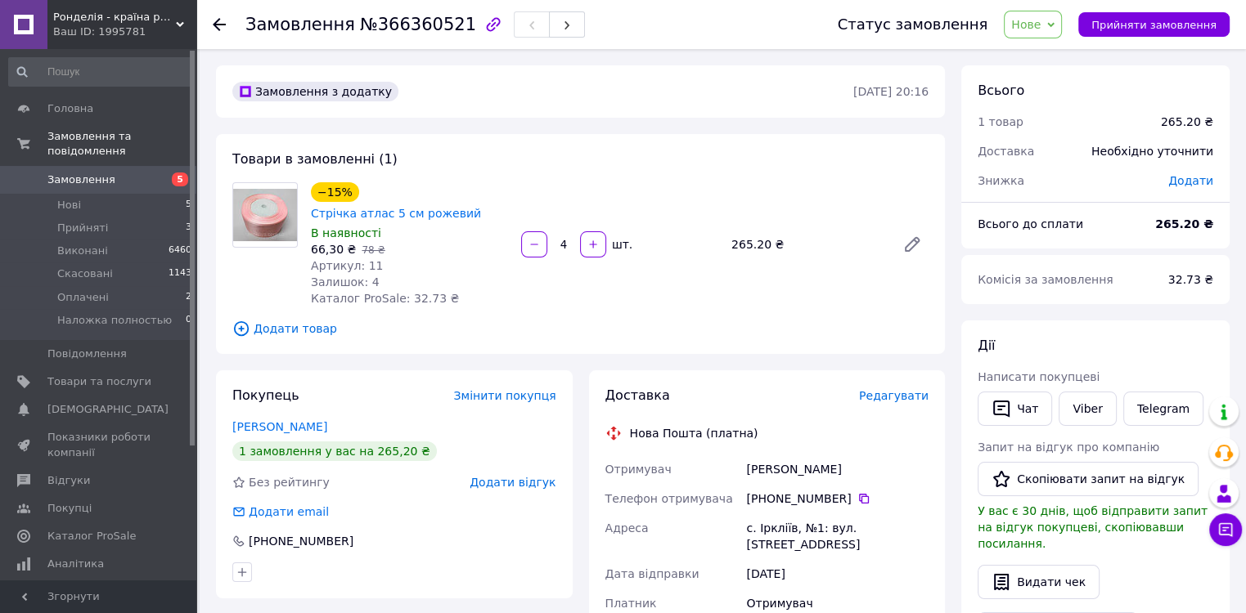 The image size is (1246, 613). Describe the element at coordinates (1038, 377) in the screenshot. I see `span: Написати покупцеві` at that location.